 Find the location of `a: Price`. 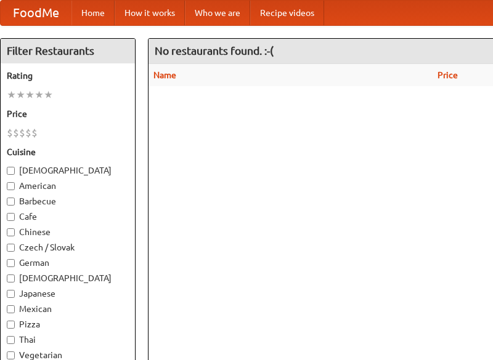

a: Price is located at coordinates (447, 75).